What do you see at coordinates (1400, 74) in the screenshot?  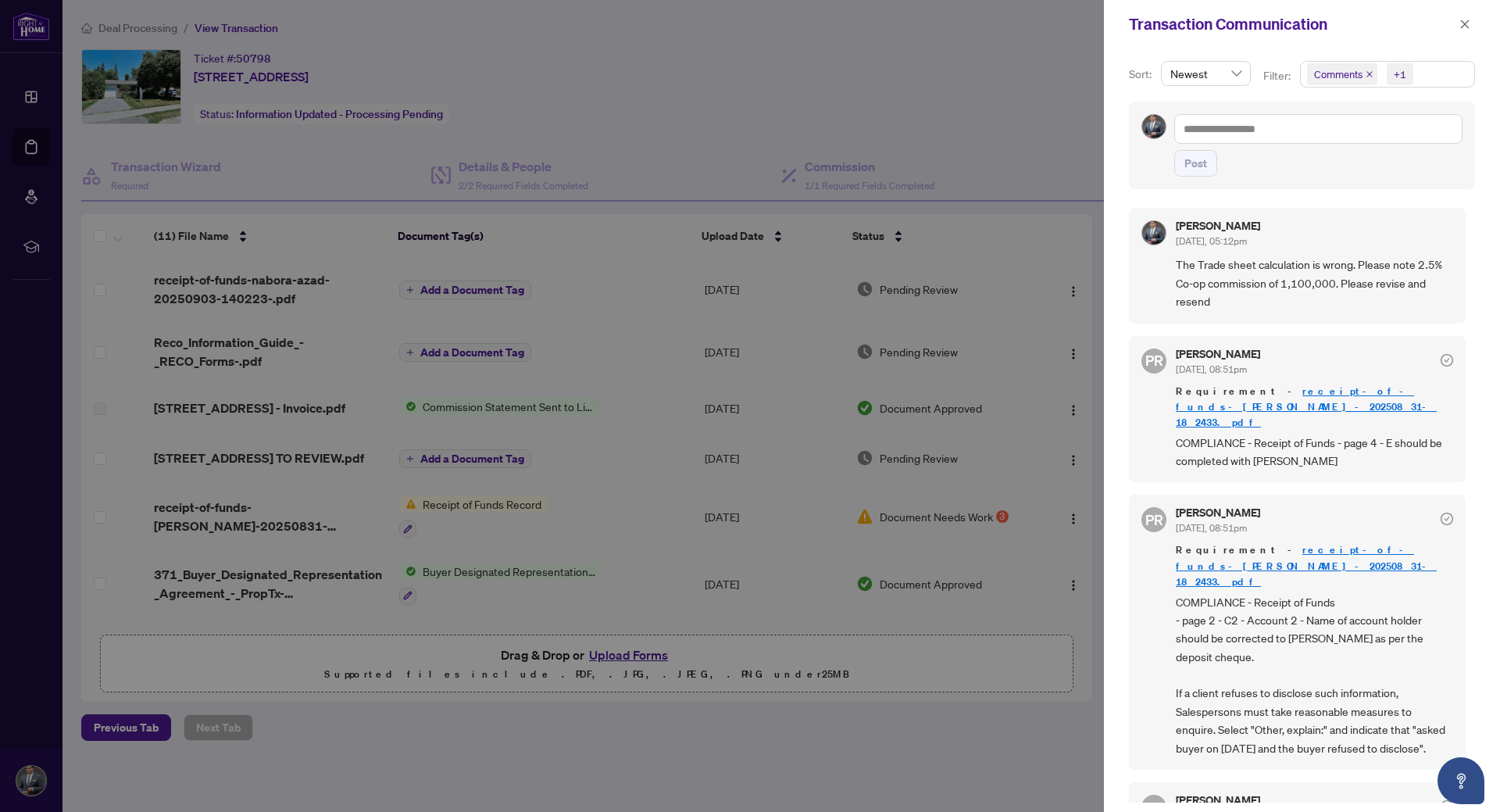 I see `div: +1` at bounding box center [1400, 74].